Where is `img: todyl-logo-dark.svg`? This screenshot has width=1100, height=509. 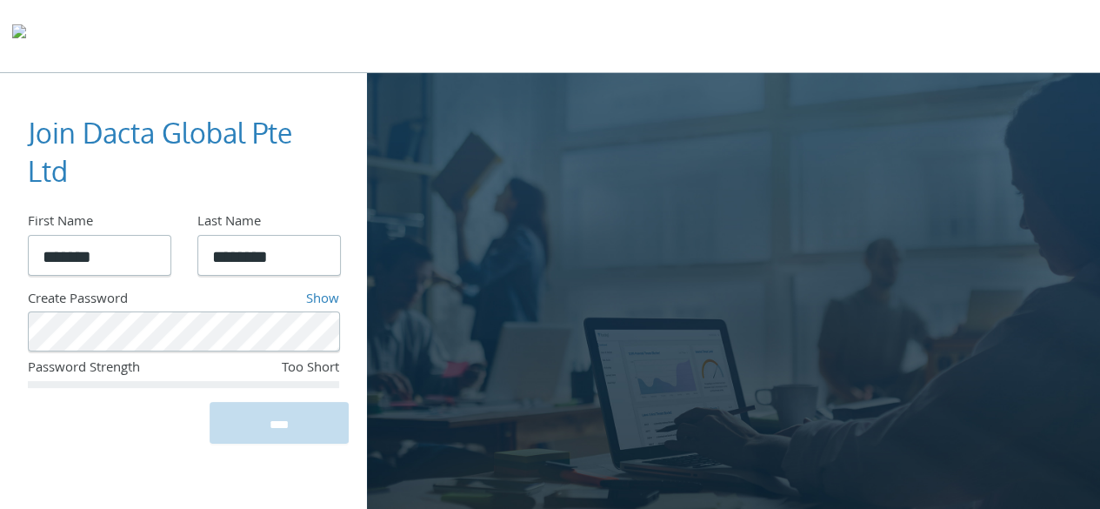
img: todyl-logo-dark.svg is located at coordinates (19, 36).